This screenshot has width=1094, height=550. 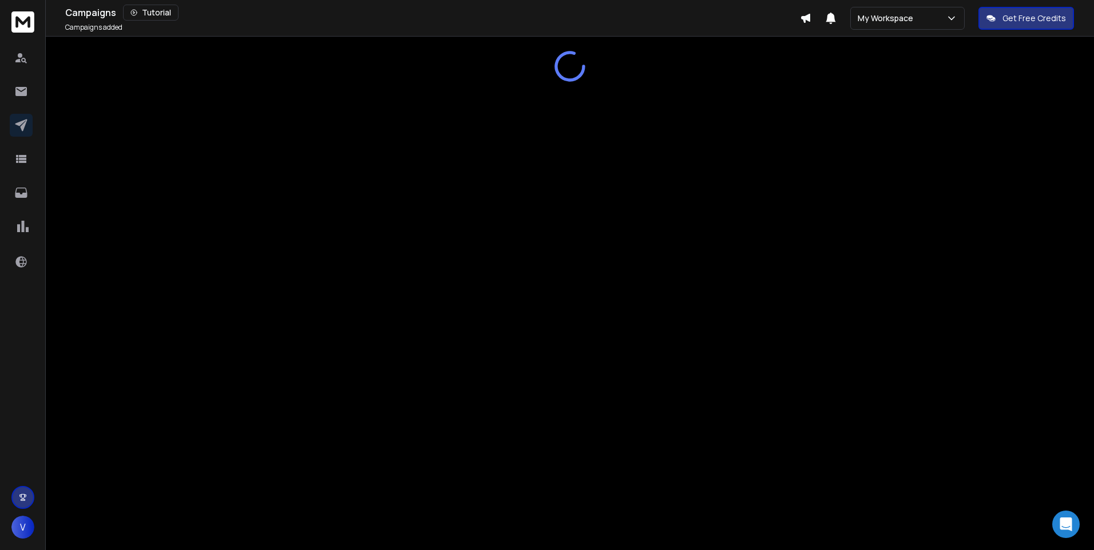 What do you see at coordinates (887, 18) in the screenshot?
I see `p: My Workspace` at bounding box center [887, 18].